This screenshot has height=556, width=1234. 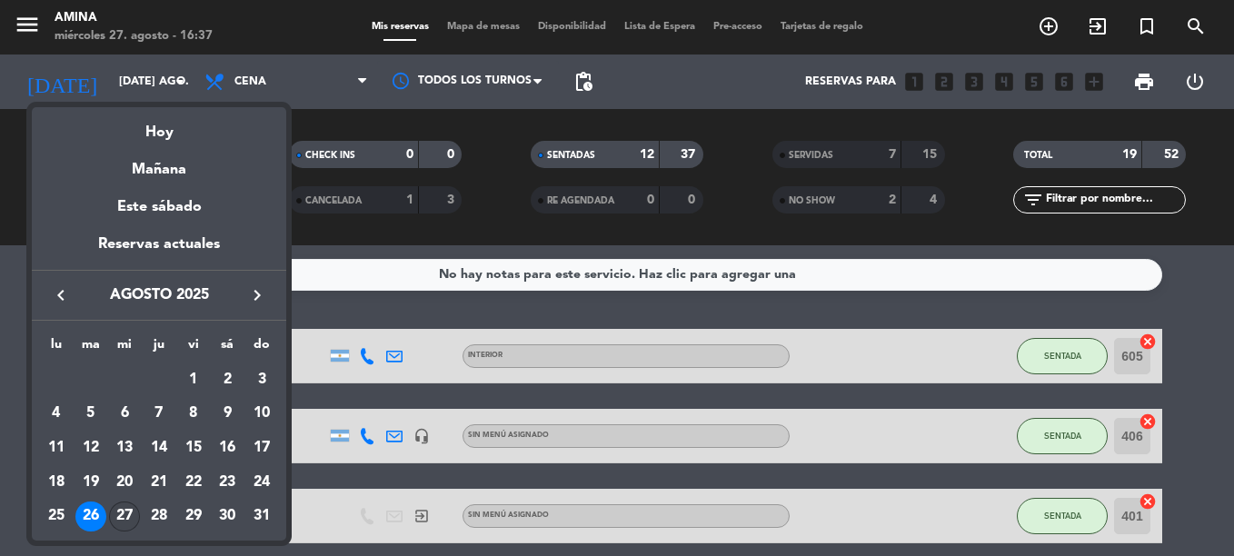 I want to click on div: 18, so click(x=56, y=483).